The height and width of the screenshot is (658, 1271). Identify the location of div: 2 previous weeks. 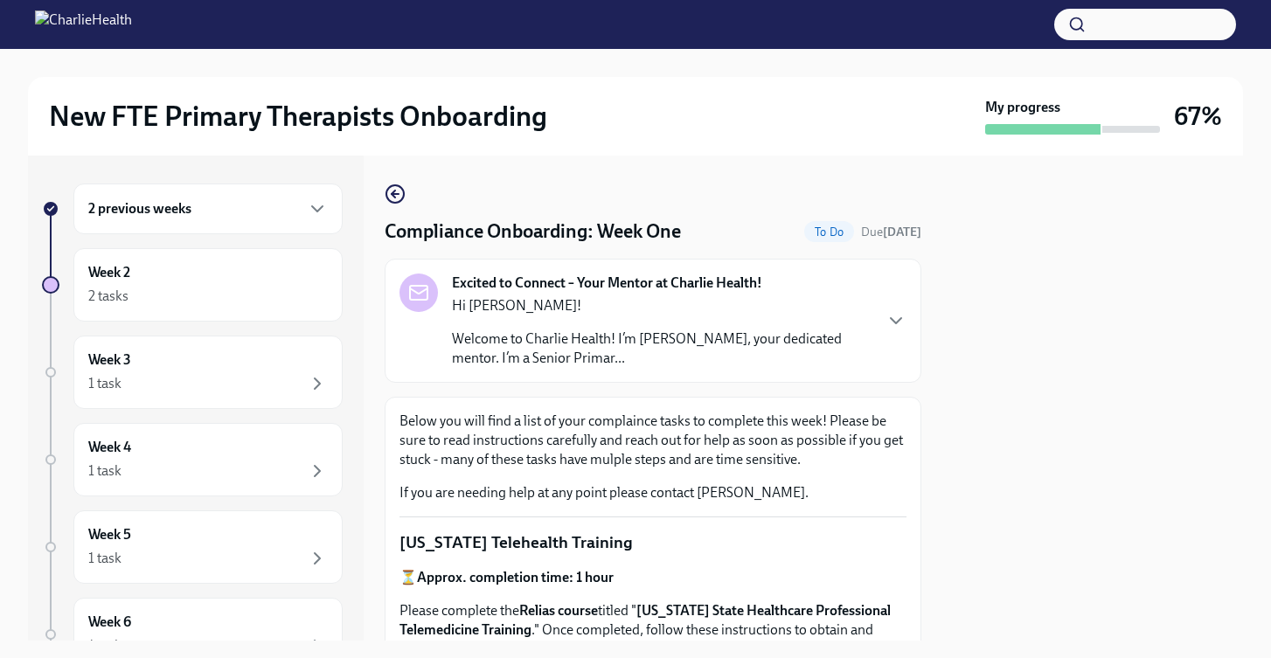
(208, 209).